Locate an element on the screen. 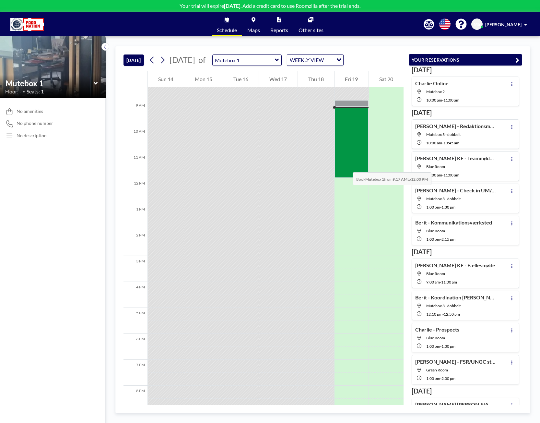 This screenshot has height=423, width=540. div: 8 AM is located at coordinates (136, 87).